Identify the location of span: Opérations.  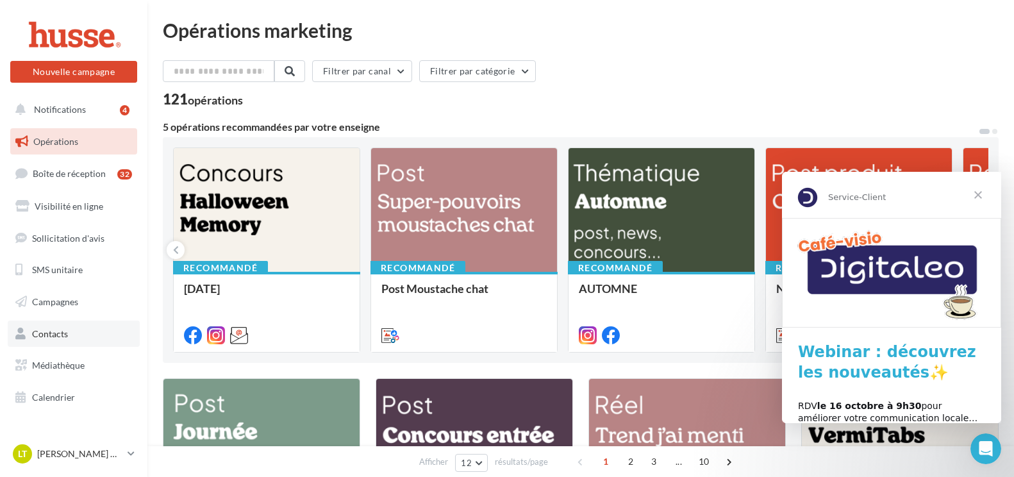
(56, 141).